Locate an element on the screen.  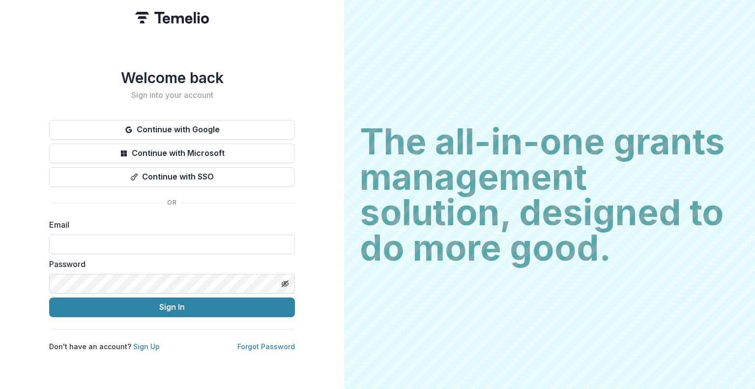
a: Forgot Password is located at coordinates (266, 346).